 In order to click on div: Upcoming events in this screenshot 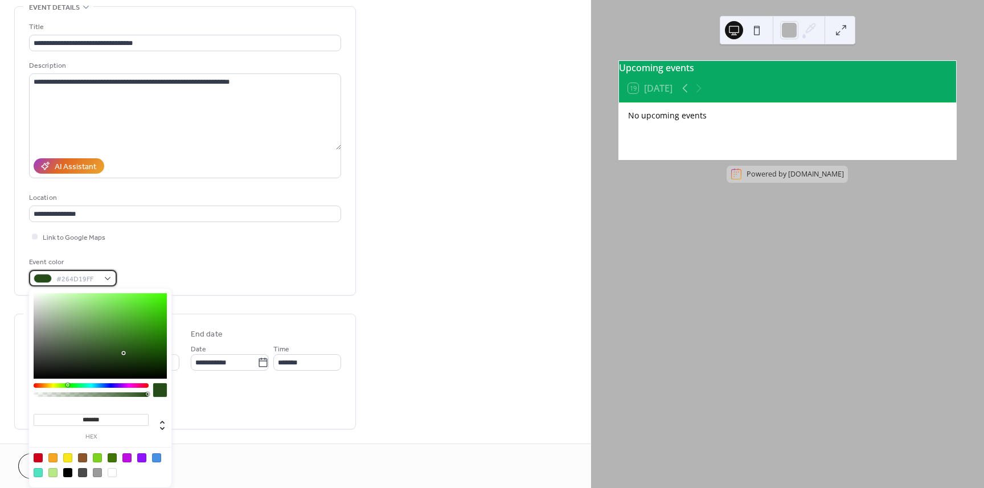, I will do `click(788, 68)`.